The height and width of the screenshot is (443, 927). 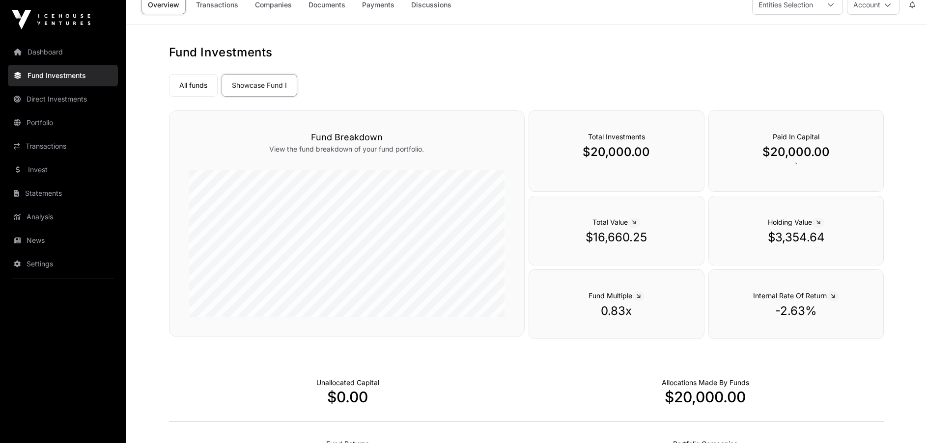 I want to click on span: Total Investments, so click(x=616, y=137).